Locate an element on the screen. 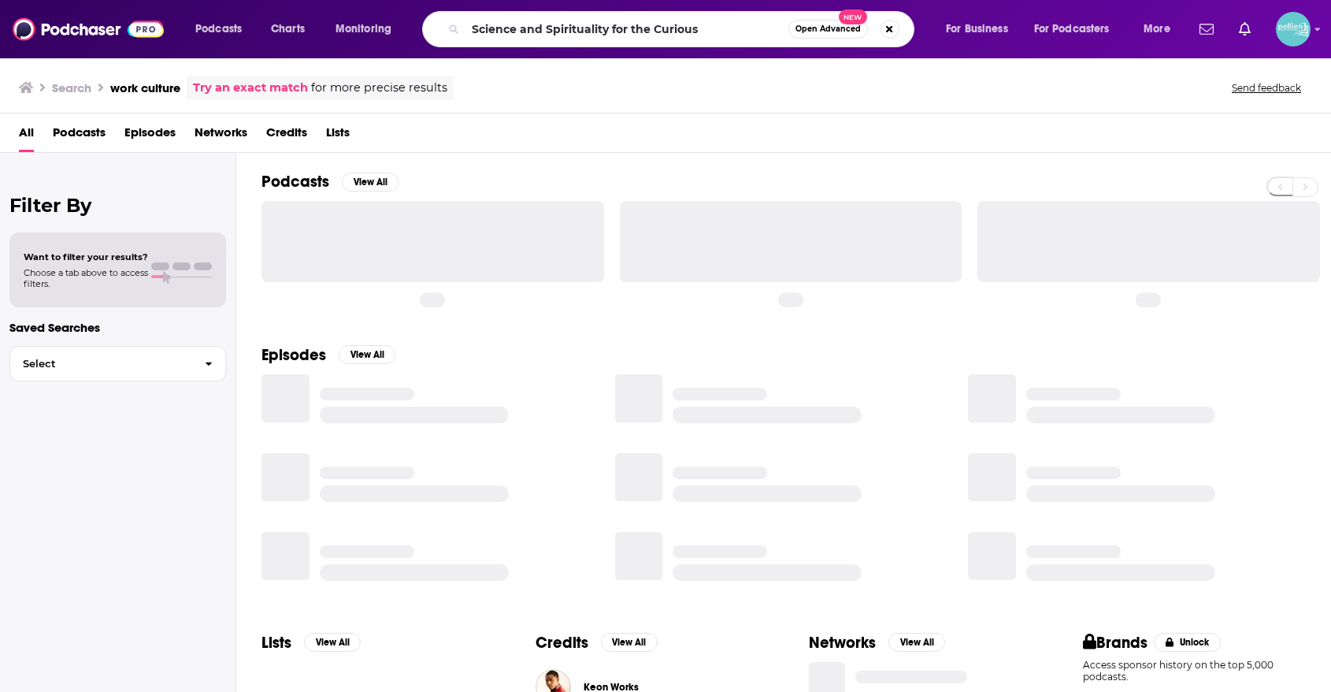 Image resolution: width=1331 pixels, height=692 pixels. button: Open AdvancedNew is located at coordinates (828, 29).